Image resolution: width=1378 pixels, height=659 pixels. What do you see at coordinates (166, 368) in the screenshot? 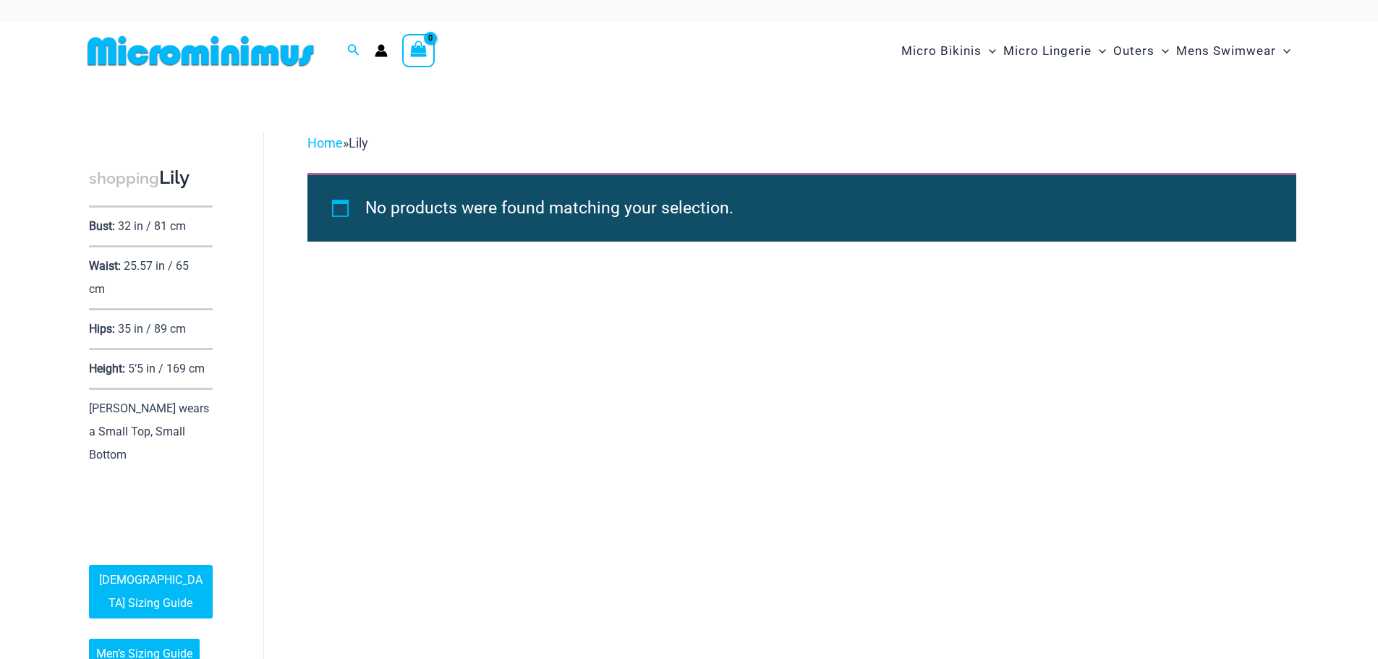
I see `p: 5’5 in / 169 cm` at bounding box center [166, 368].